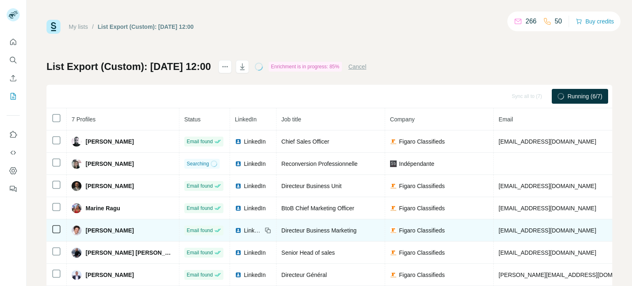  Describe the element at coordinates (506, 119) in the screenshot. I see `span: Email` at that location.